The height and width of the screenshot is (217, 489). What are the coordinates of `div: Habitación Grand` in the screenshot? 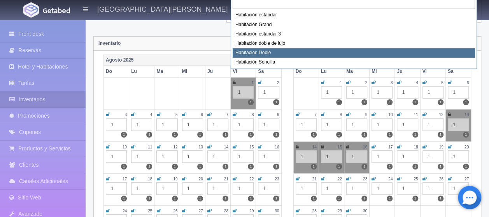 It's located at (354, 25).